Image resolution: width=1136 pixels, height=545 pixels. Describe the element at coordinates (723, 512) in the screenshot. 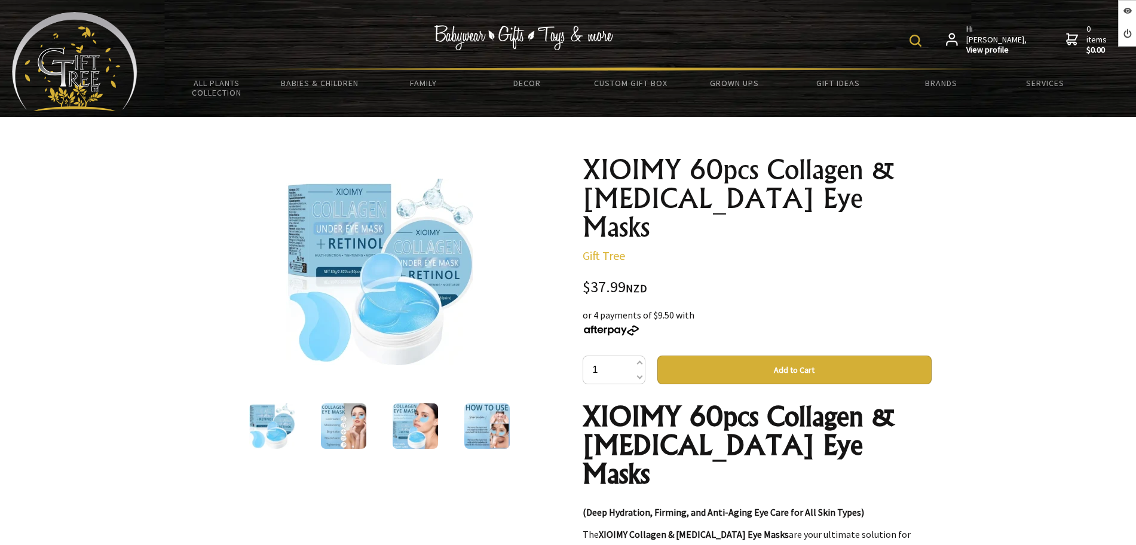

I see `strong: (Deep Hydration, Firming, and Anti-Aging Eye Care for All Skin Types)` at that location.